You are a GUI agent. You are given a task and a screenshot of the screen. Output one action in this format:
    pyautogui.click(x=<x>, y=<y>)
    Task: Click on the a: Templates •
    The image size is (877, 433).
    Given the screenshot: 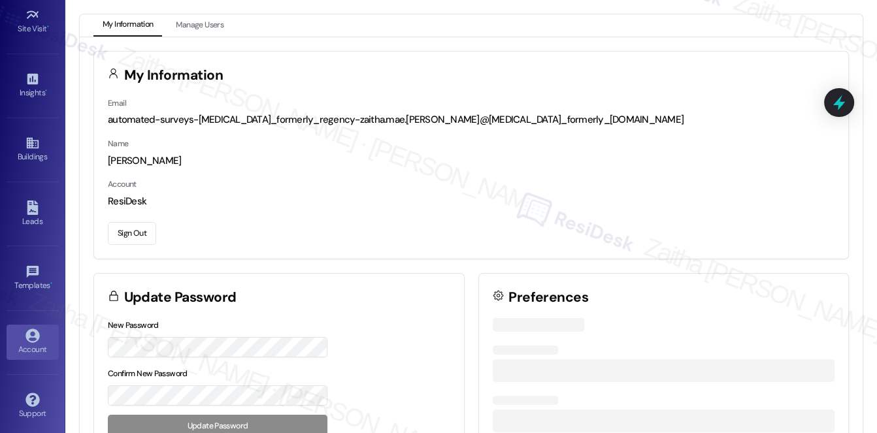 What is the action you would take?
    pyautogui.click(x=33, y=278)
    